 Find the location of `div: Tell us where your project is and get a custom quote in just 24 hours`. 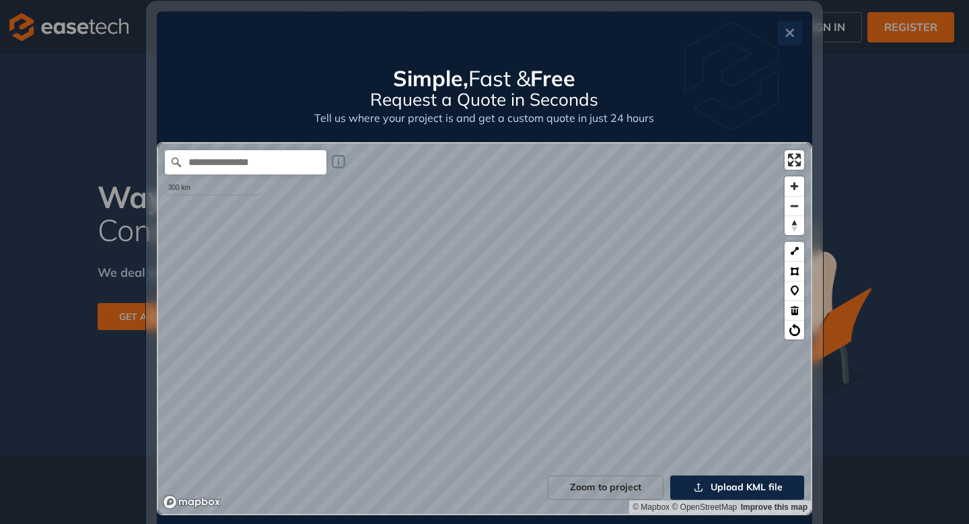

div: Tell us where your project is and get a custom quote in just 24 hours is located at coordinates (485, 126).